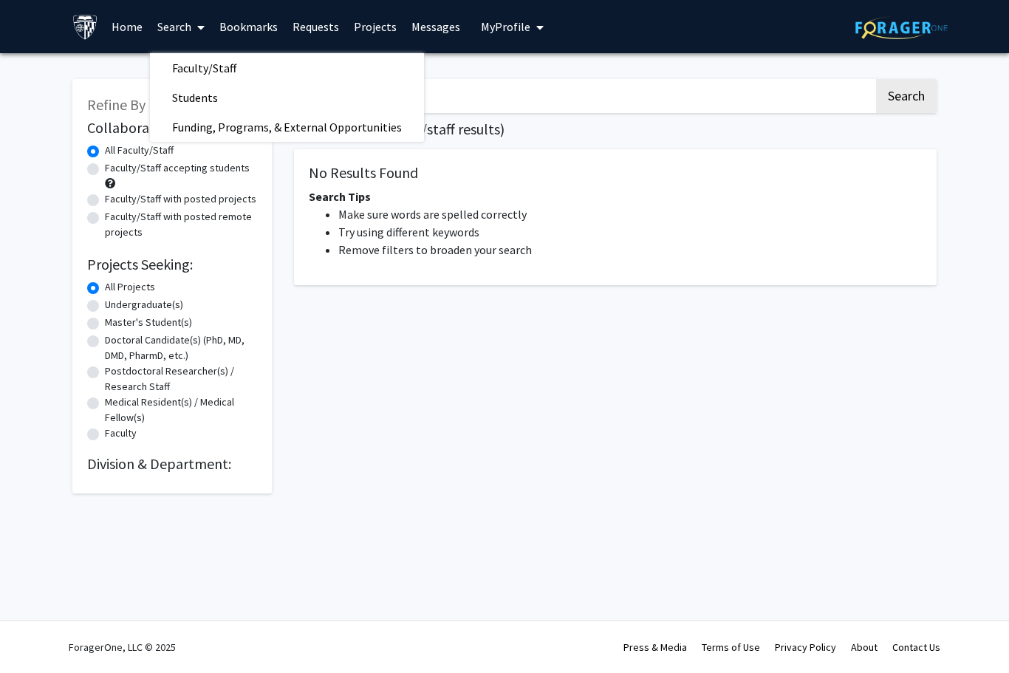 Image resolution: width=1009 pixels, height=673 pixels. I want to click on a: Students, so click(287, 97).